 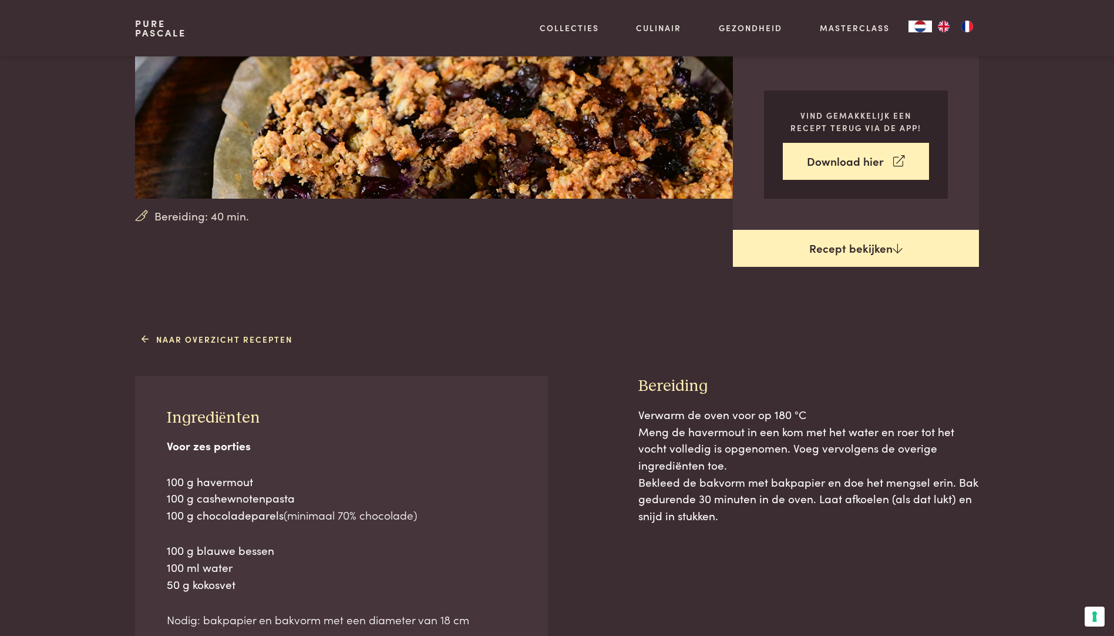 What do you see at coordinates (201, 216) in the screenshot?
I see `span: Bereiding: 40 min.` at bounding box center [201, 216].